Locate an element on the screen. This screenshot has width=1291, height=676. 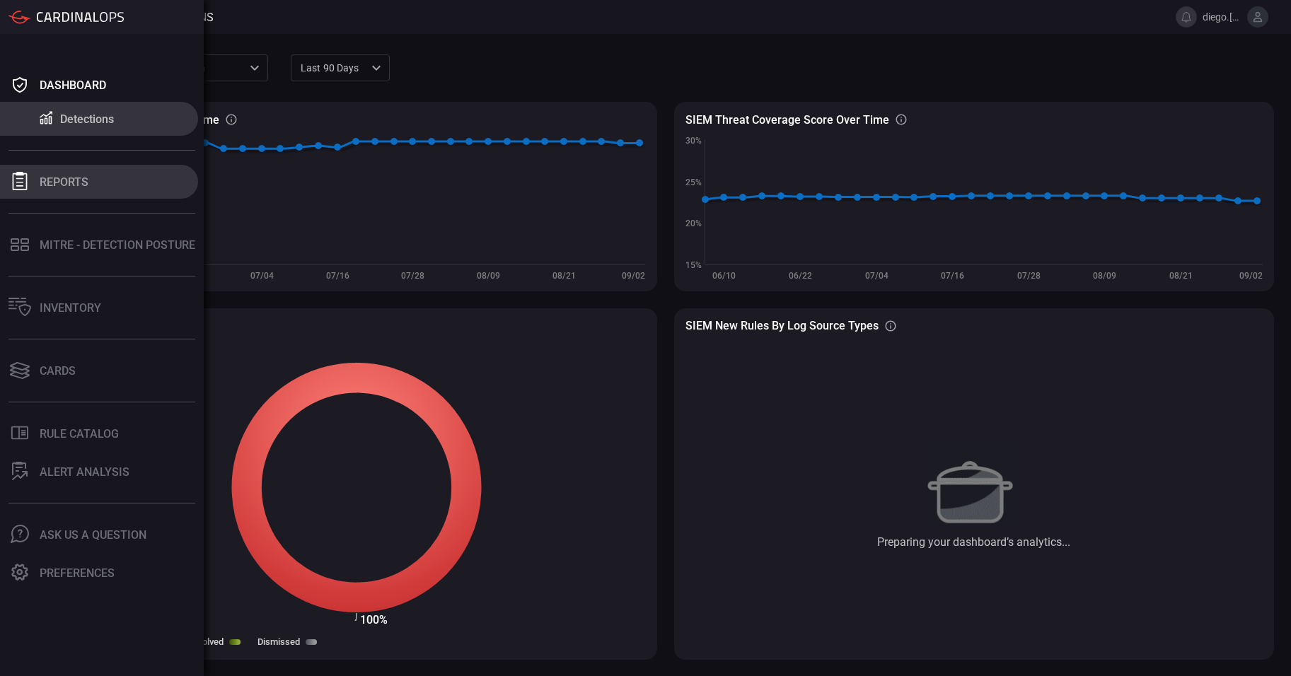
text: 100% is located at coordinates (373, 620).